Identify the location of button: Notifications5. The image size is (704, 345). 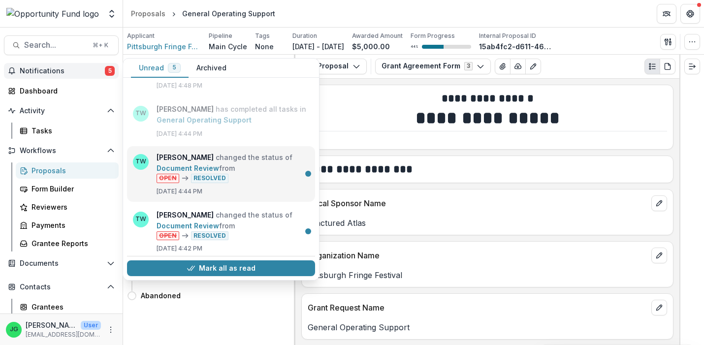
(61, 71).